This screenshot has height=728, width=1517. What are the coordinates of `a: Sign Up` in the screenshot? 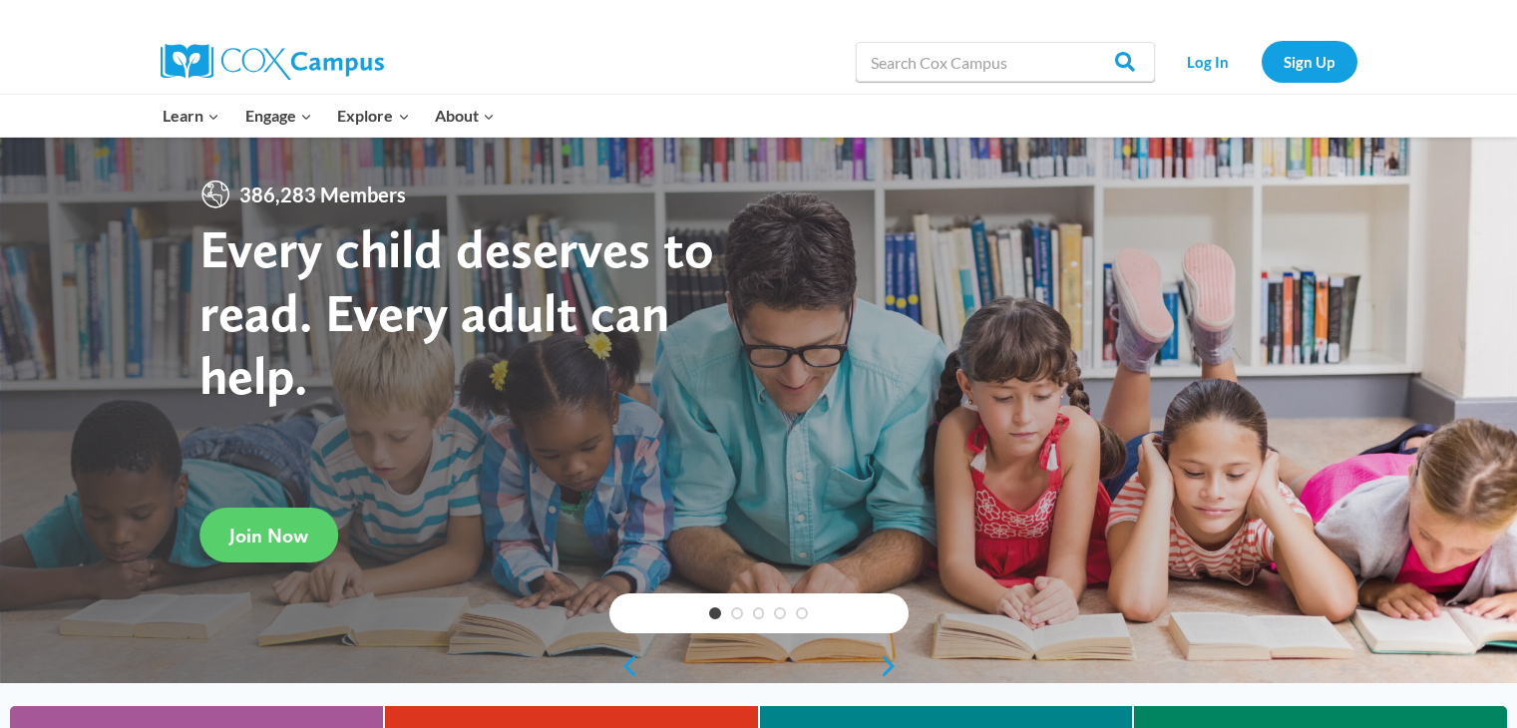 It's located at (1309, 61).